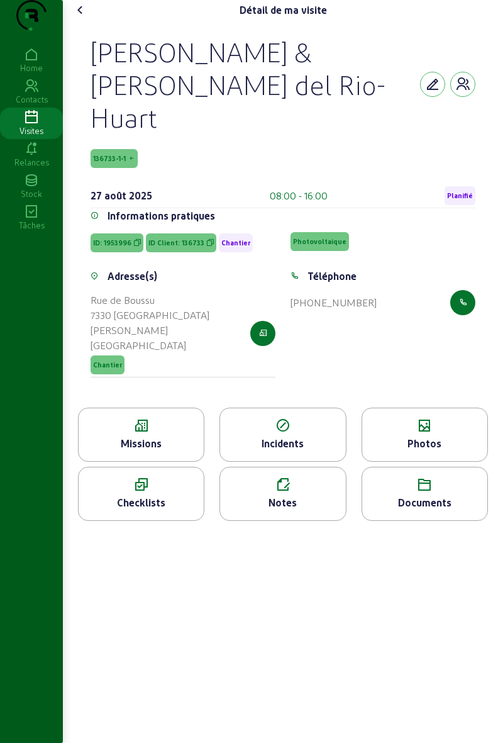 The image size is (503, 743). I want to click on span: 136733-1-1, so click(109, 159).